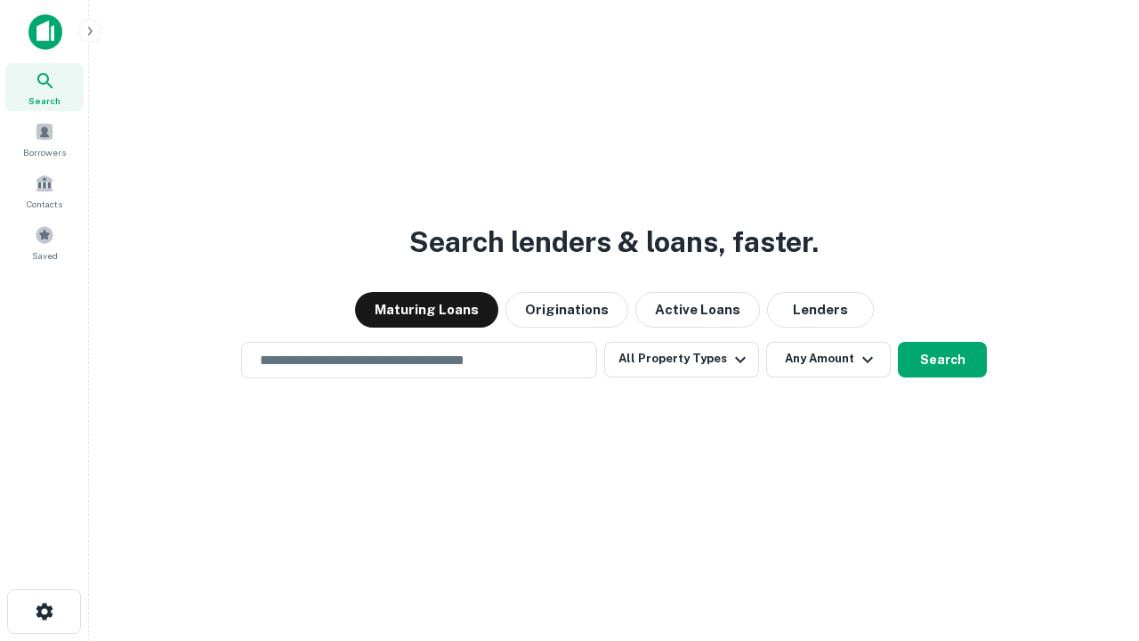  What do you see at coordinates (44, 139) in the screenshot?
I see `a: Borrowers` at bounding box center [44, 139].